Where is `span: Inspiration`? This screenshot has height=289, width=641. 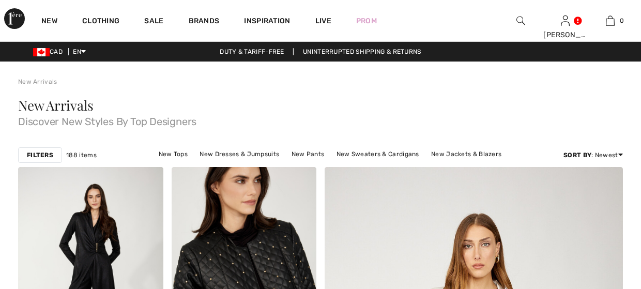
span: Inspiration is located at coordinates (267, 22).